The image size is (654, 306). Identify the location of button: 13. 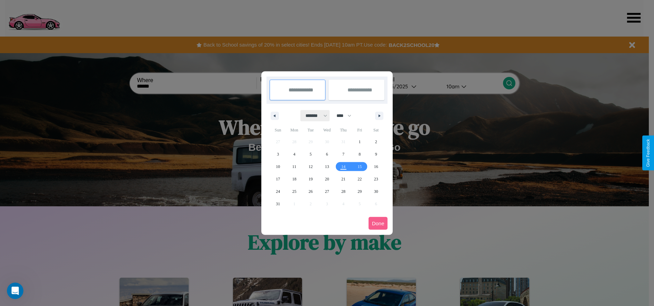
(327, 166).